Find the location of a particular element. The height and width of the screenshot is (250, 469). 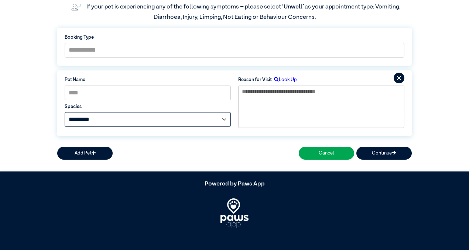

img: PawsApp is located at coordinates (234, 213).